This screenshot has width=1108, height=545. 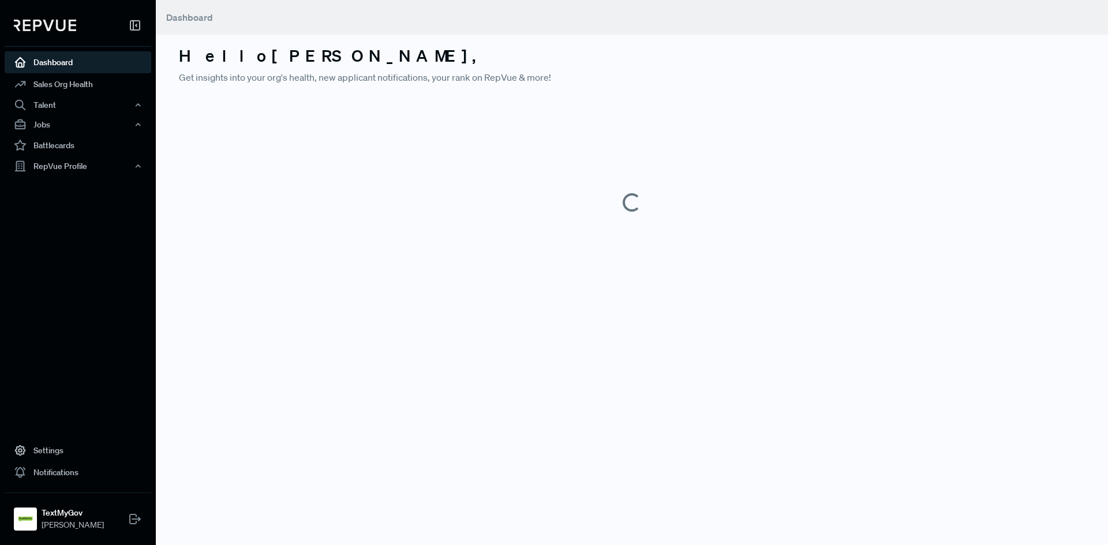 What do you see at coordinates (78, 451) in the screenshot?
I see `a: Settings` at bounding box center [78, 451].